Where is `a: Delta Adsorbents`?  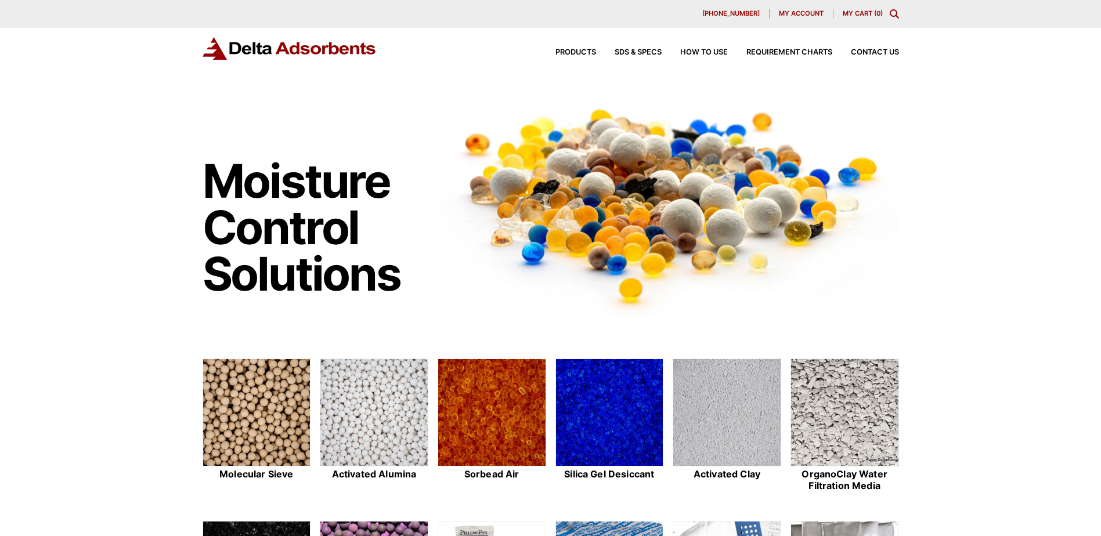
a: Delta Adsorbents is located at coordinates (290, 48).